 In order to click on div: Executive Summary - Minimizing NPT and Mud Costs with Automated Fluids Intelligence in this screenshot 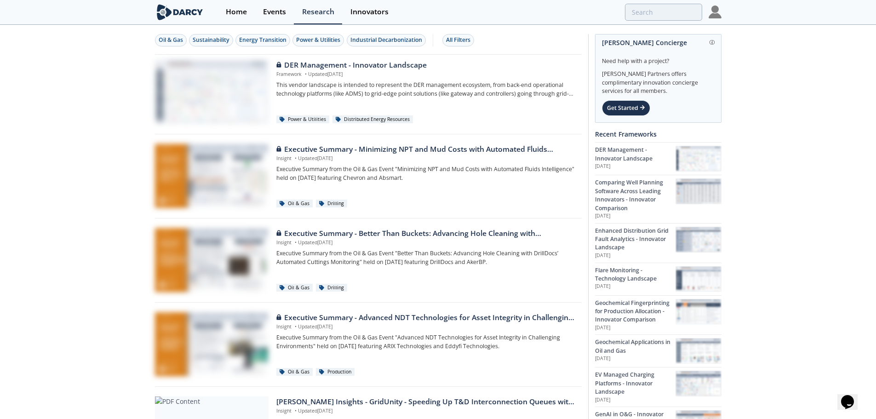, I will do `click(425, 149)`.